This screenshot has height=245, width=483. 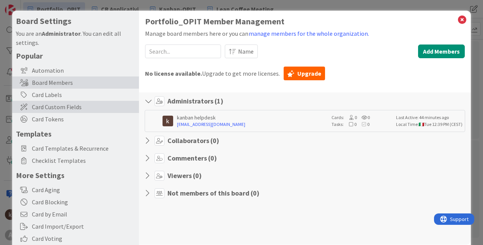 I want to click on div: kanban helpdesk, so click(x=252, y=117).